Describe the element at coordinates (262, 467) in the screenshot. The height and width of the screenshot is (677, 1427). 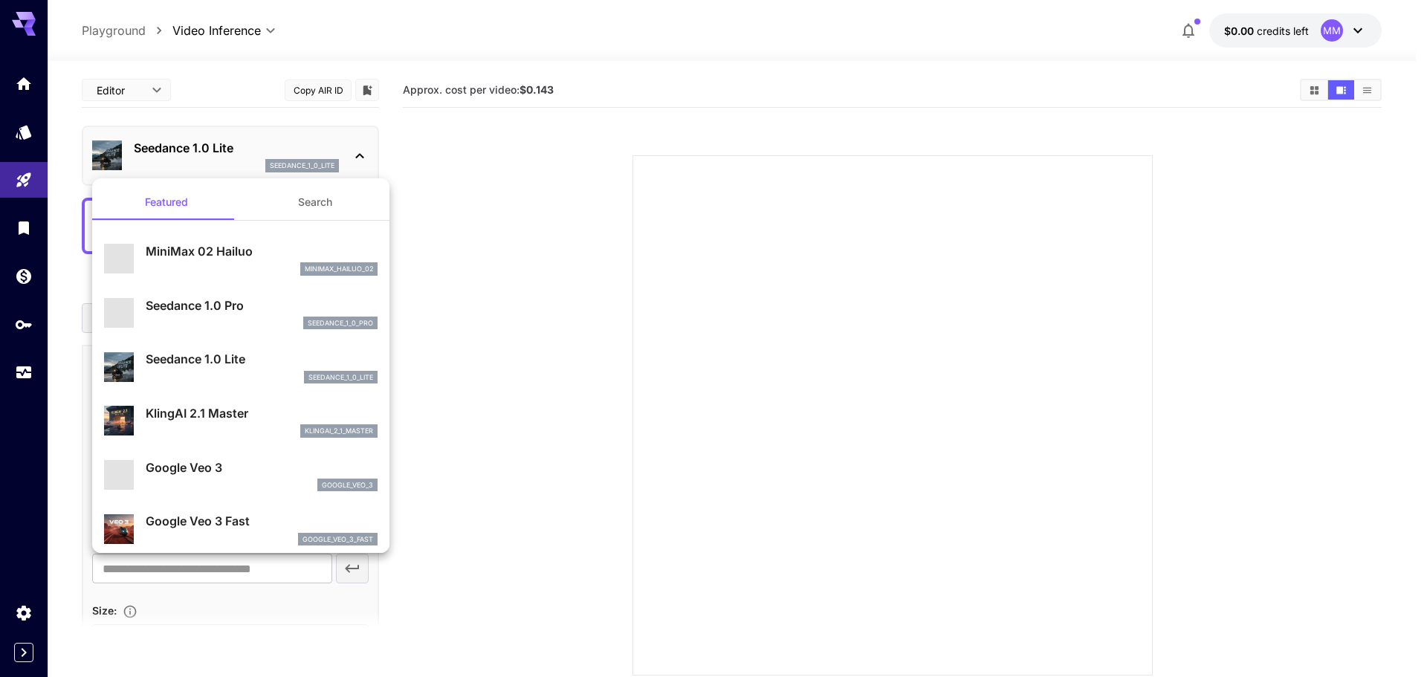
I see `p: Google Veo 3` at that location.